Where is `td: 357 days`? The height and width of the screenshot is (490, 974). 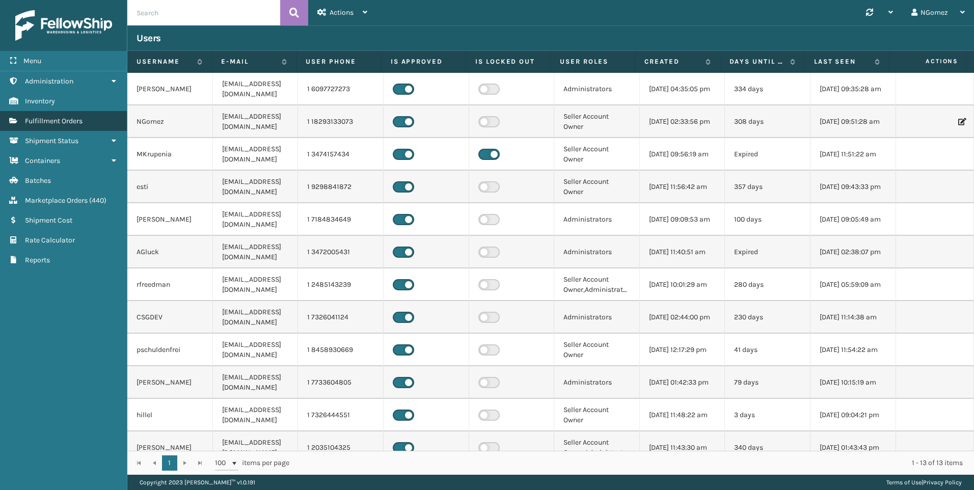 td: 357 days is located at coordinates (768, 187).